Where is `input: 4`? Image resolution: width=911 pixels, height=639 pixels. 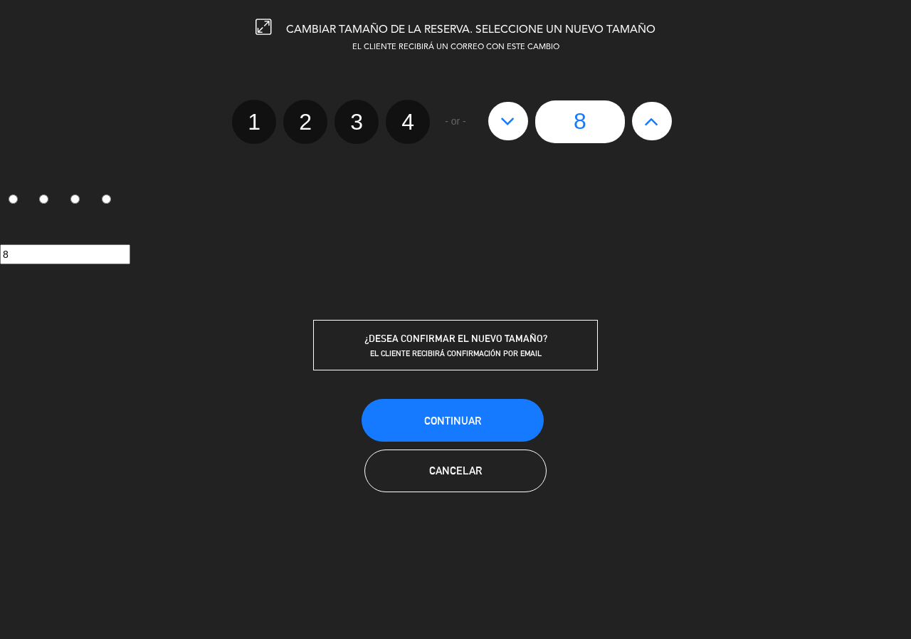
input: 4 is located at coordinates (106, 199).